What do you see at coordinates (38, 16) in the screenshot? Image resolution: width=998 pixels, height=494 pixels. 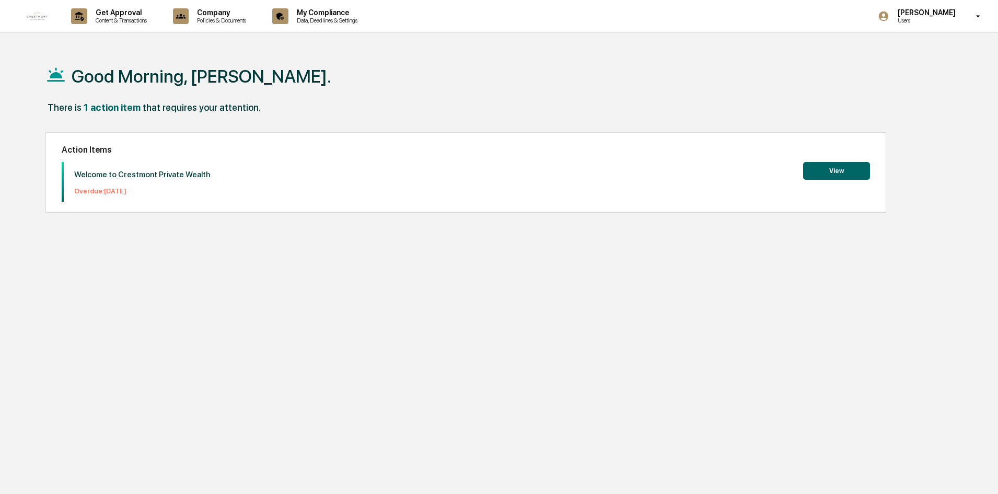 I see `img: logo` at bounding box center [38, 16].